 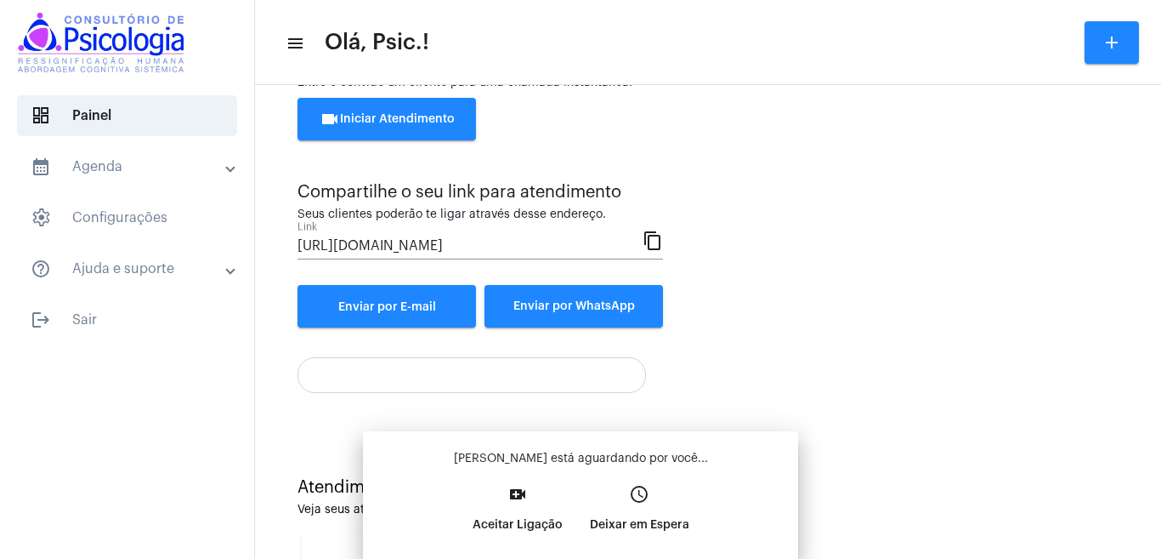 I want to click on mat-icon: video_call, so click(x=518, y=494).